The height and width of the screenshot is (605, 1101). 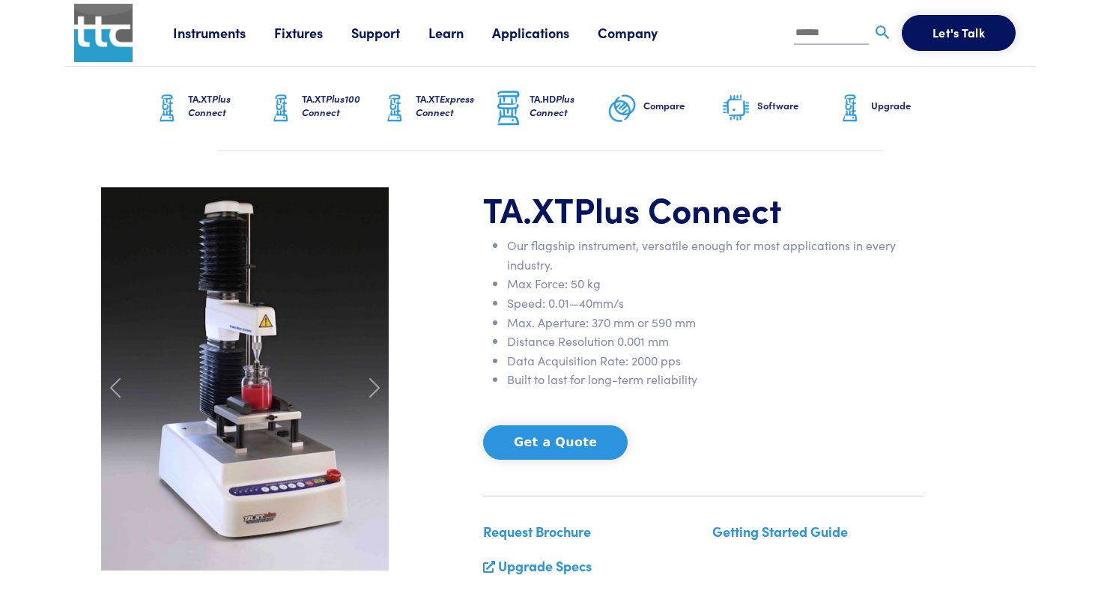 I want to click on a: Software, so click(x=778, y=109).